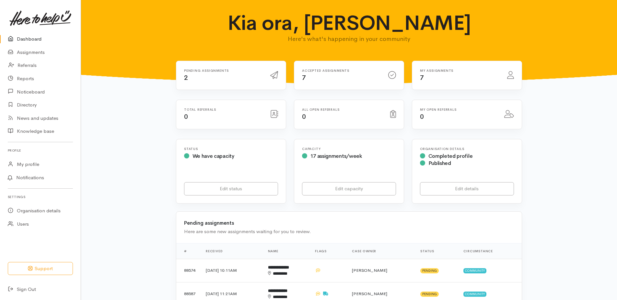 This screenshot has height=300, width=617. What do you see at coordinates (341, 70) in the screenshot?
I see `h6: Accepted assignments` at bounding box center [341, 70].